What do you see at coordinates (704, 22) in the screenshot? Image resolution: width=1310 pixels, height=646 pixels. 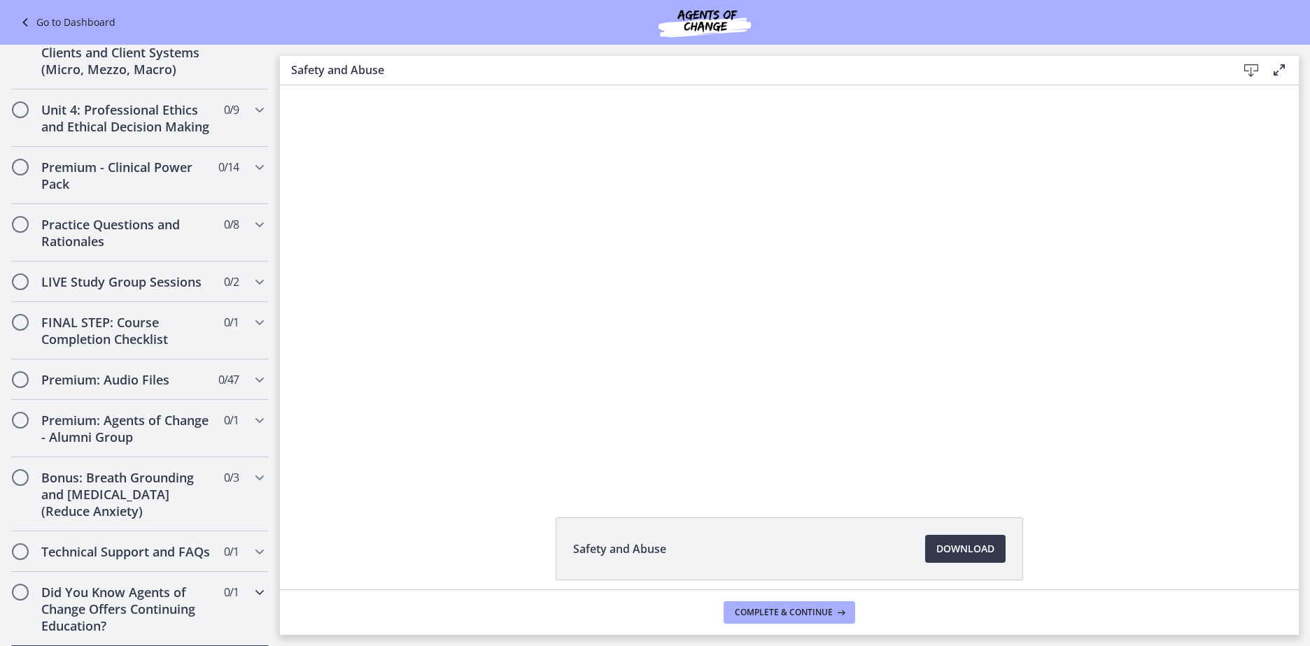 I see `img: Agents of Change` at bounding box center [704, 22].